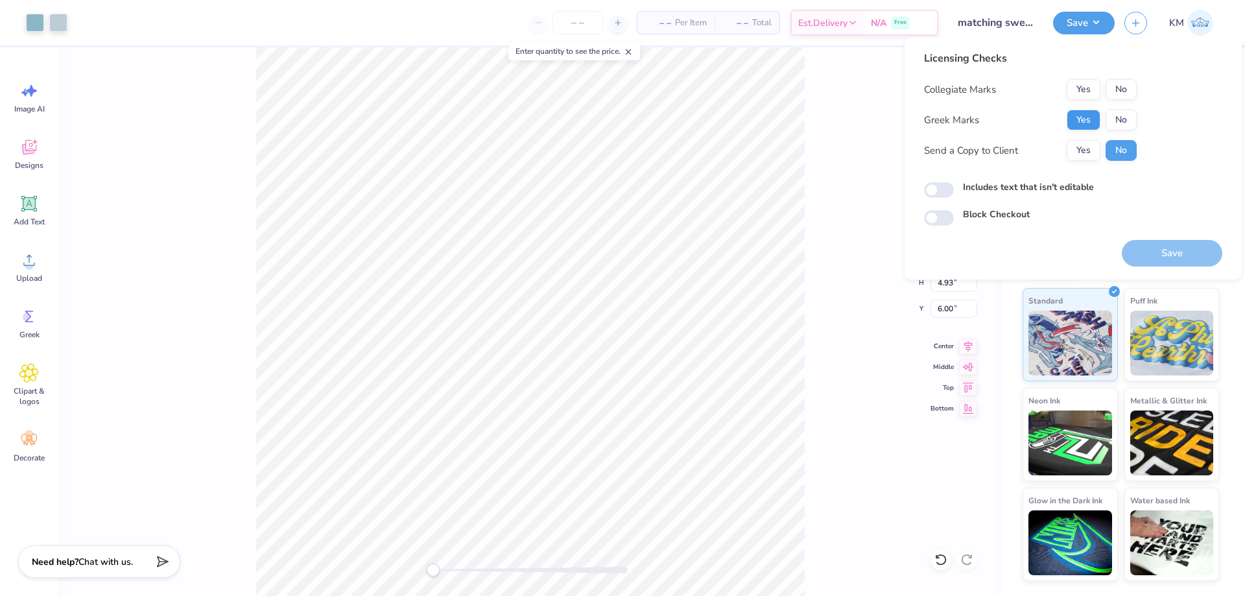 The width and height of the screenshot is (1245, 596). I want to click on span: Metallic & Glitter Ink, so click(1169, 400).